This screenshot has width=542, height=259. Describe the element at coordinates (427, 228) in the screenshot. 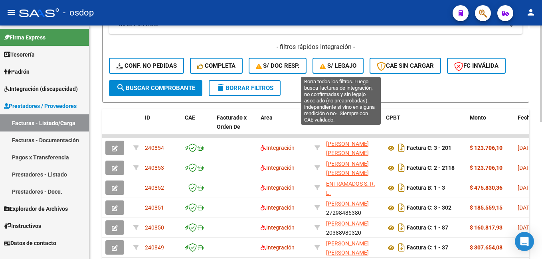

I see `strong: Factura C: 1 - 87` at that location.